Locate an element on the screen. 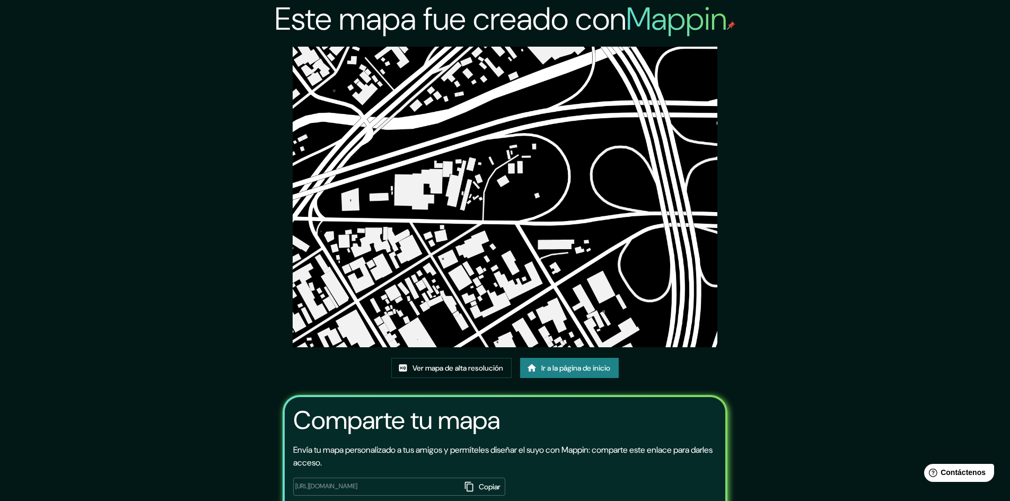 Image resolution: width=1010 pixels, height=501 pixels. button: Copiar is located at coordinates (483, 487).